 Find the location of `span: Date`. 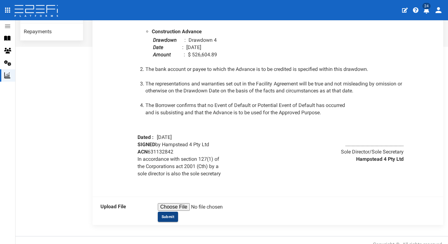

span: Date is located at coordinates (167, 47).